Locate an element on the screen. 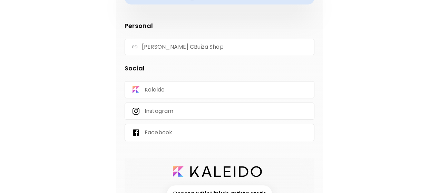 This screenshot has width=439, height=193. p: Social is located at coordinates (220, 68).